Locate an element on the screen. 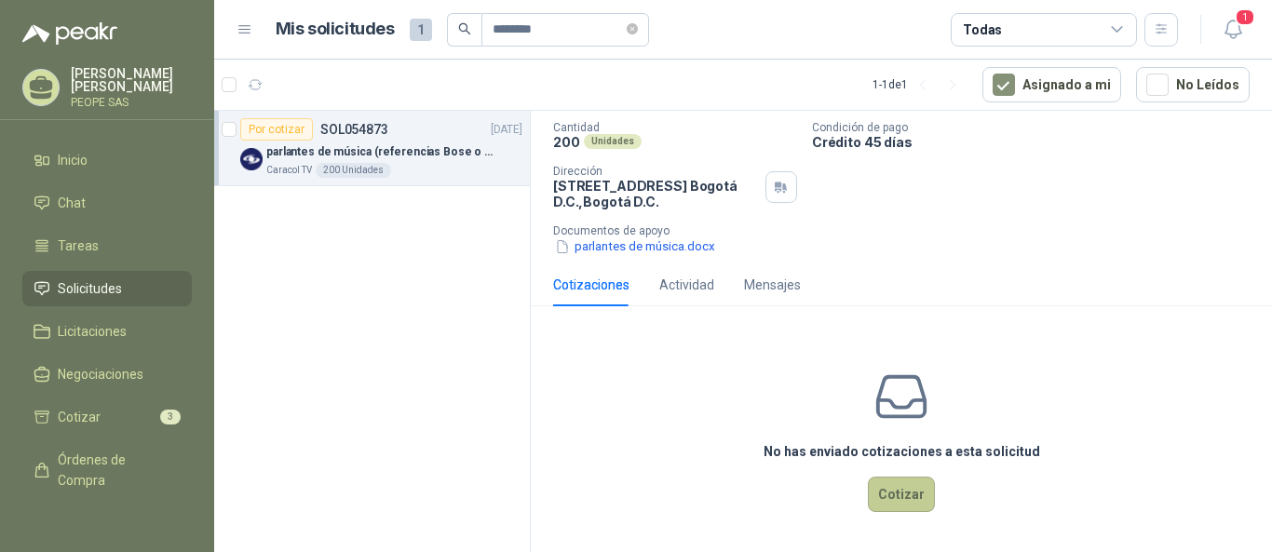  a: Órdenes de Compra is located at coordinates (107, 470).